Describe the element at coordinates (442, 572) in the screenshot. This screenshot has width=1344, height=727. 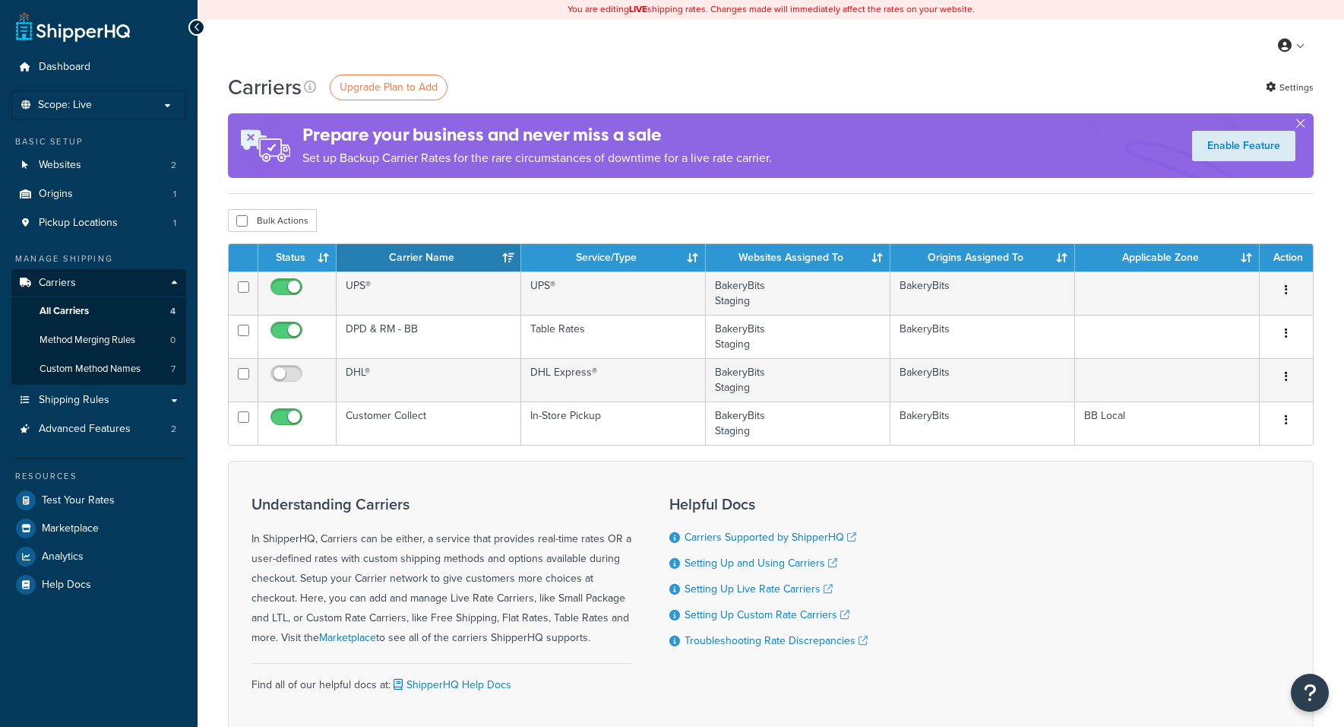
I see `div: In ShipperHQ, Carriers can be either, a service that provides real-time rates OR a user-defined r...` at that location.